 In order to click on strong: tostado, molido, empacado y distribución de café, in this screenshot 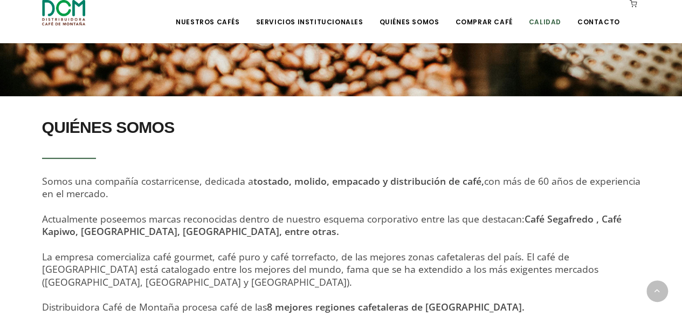, I will do `click(369, 181)`.